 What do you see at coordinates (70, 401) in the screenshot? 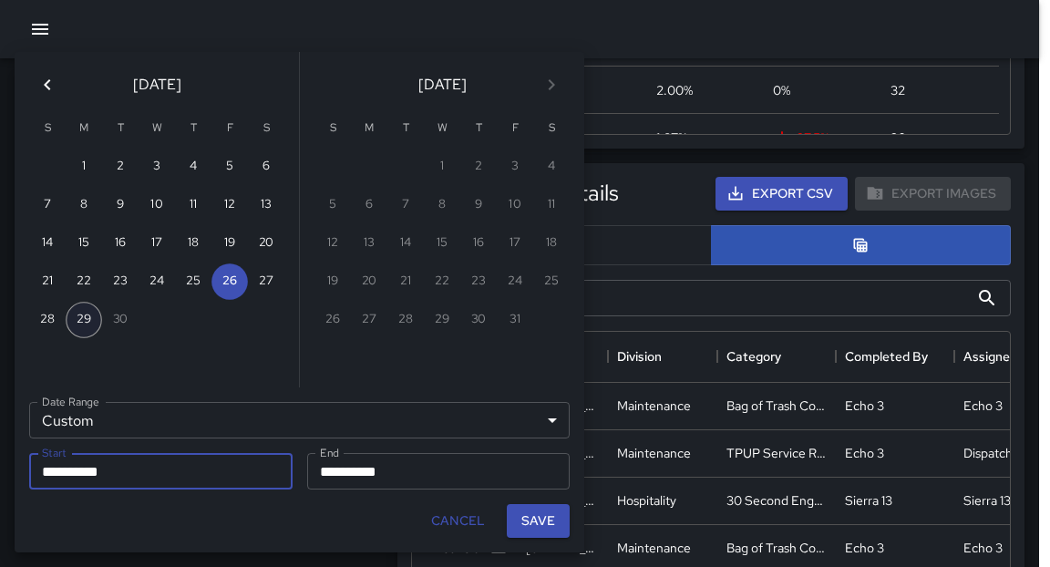
I see `label: Date Range` at bounding box center [70, 401].